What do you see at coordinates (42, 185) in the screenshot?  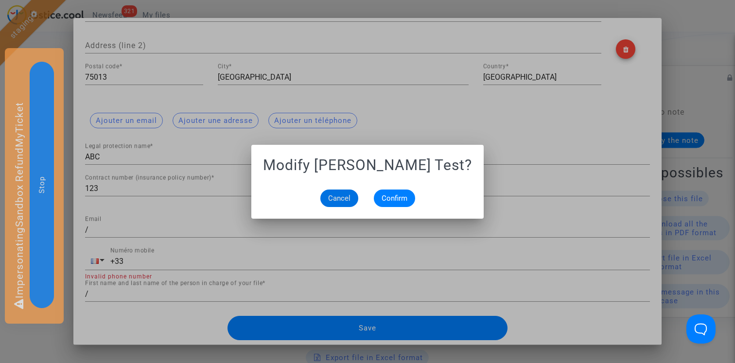 I see `span: Stop` at bounding box center [42, 185].